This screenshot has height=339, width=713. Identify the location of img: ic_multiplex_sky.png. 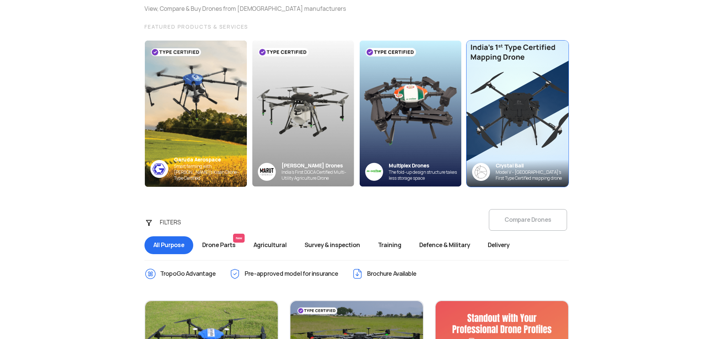
(374, 172).